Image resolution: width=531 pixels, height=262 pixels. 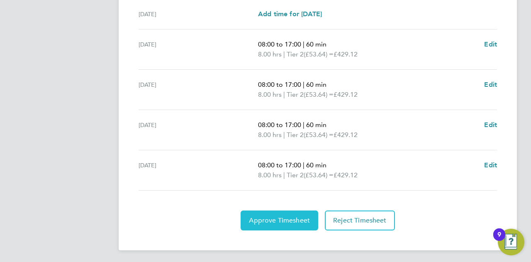 What do you see at coordinates (360, 220) in the screenshot?
I see `span: Reject Timesheet` at bounding box center [360, 220].